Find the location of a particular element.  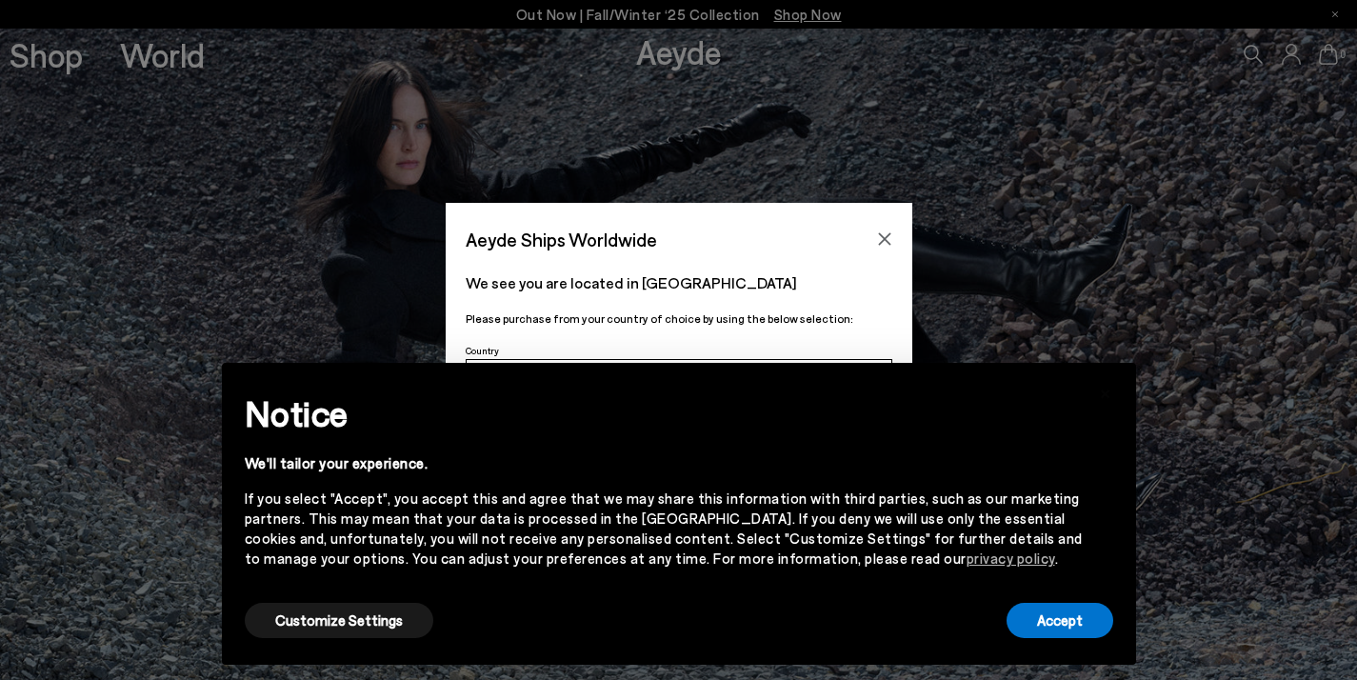

h2: Notice is located at coordinates (664, 413).